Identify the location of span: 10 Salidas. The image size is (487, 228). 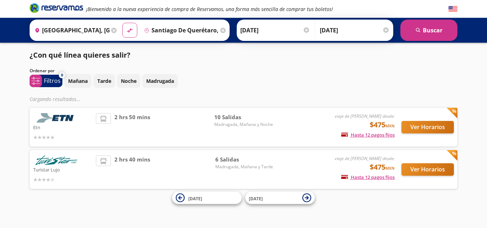
(243, 117).